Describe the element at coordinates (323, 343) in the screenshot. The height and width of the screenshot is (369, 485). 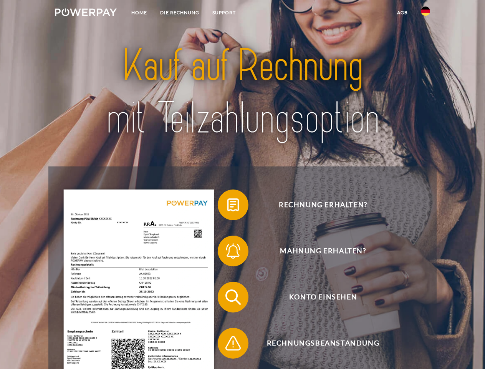
I see `span: Rechnungsbeanstandung` at that location.